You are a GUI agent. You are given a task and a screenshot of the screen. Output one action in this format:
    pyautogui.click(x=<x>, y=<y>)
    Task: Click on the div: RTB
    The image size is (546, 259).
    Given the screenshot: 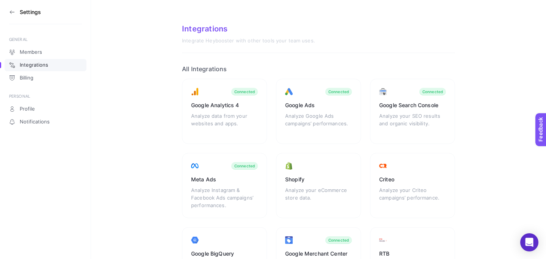 What is the action you would take?
    pyautogui.click(x=412, y=254)
    